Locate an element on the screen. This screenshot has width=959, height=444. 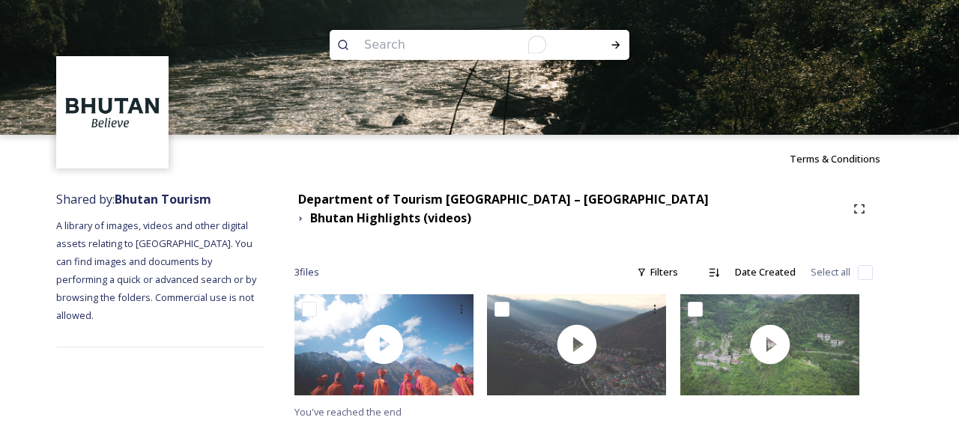
input: To enrich screen reader interactions, please activate Accessibility in Grammarly extension settings is located at coordinates (459, 45).